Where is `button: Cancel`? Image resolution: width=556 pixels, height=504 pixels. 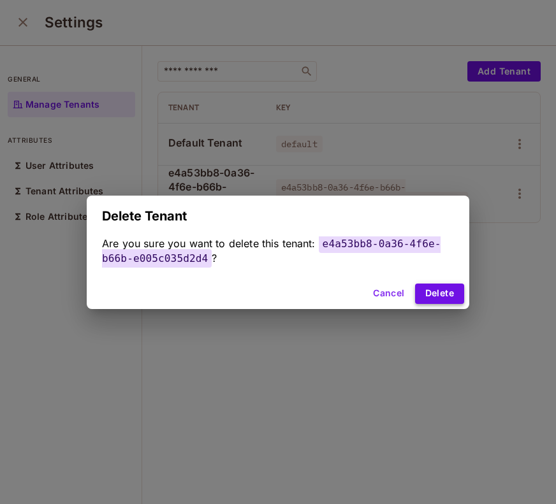 button: Cancel is located at coordinates (388, 294).